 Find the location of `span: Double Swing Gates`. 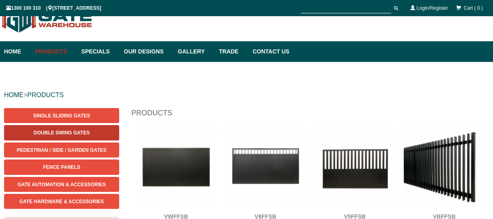

span: Double Swing Gates is located at coordinates (62, 133).